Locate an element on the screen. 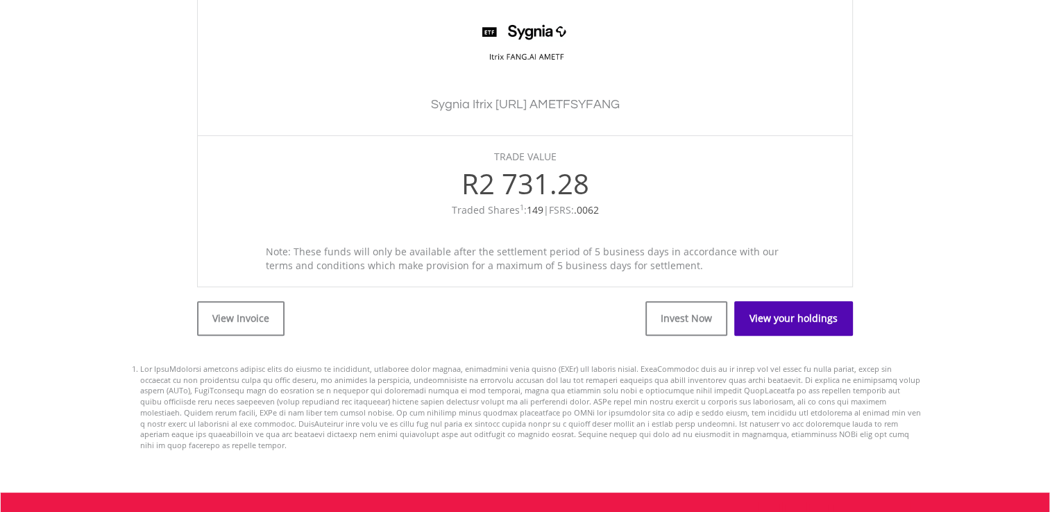  a: Invest Now is located at coordinates (686, 319).